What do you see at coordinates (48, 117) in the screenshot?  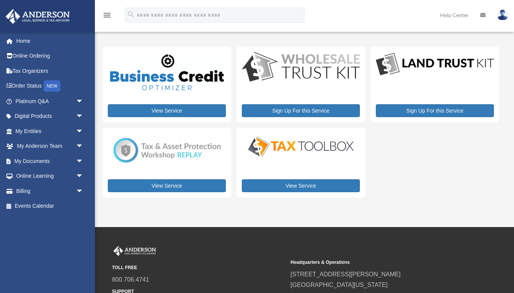 I see `a: Digital Productsarrow_drop_down` at bounding box center [48, 117].